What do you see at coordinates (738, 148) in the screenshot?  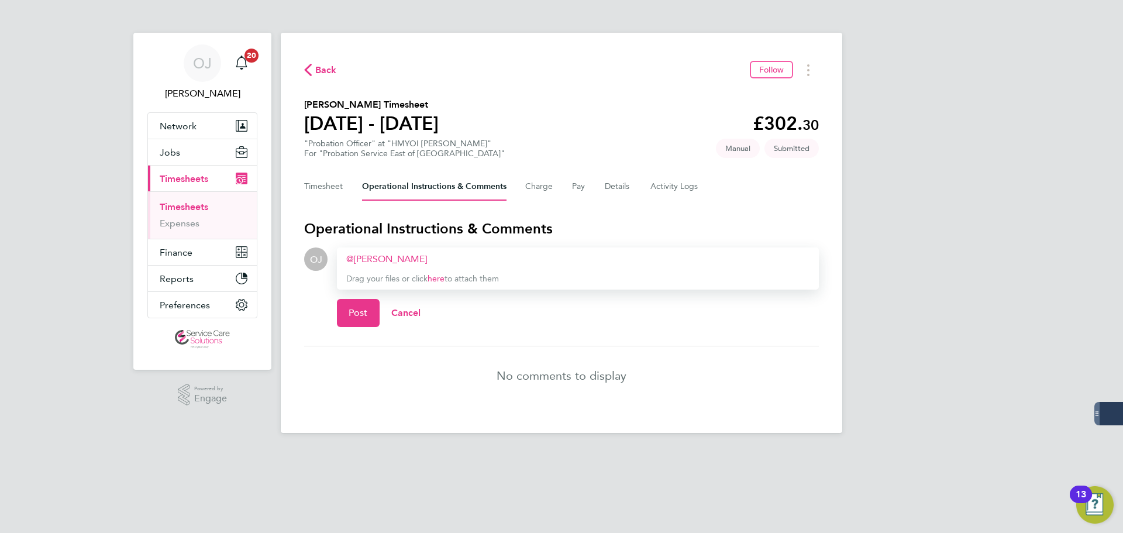 I see `span: This timesheet was manually created.` at bounding box center [738, 148].